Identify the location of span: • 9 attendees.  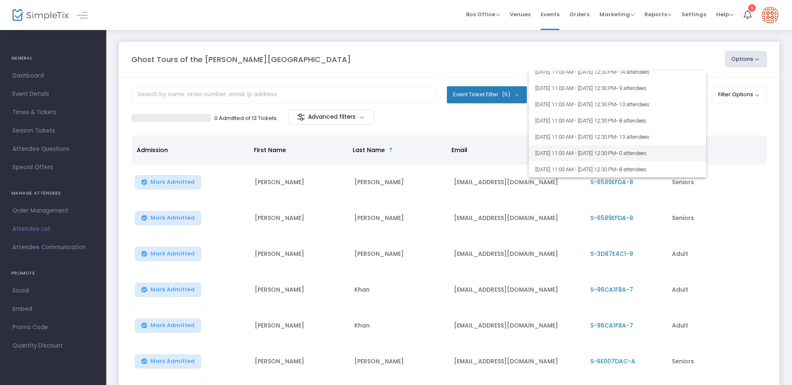
(631, 88).